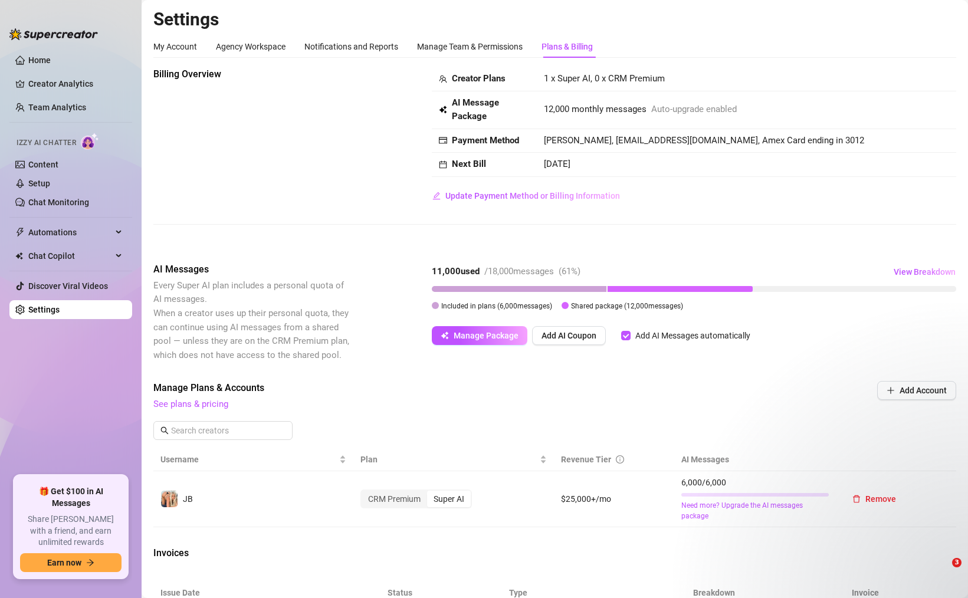  I want to click on span: credit-card, so click(443, 140).